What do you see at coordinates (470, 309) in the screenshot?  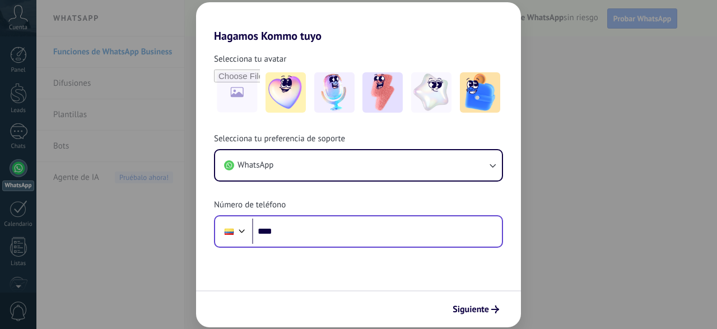 I see `span: Siguiente` at bounding box center [470, 309].